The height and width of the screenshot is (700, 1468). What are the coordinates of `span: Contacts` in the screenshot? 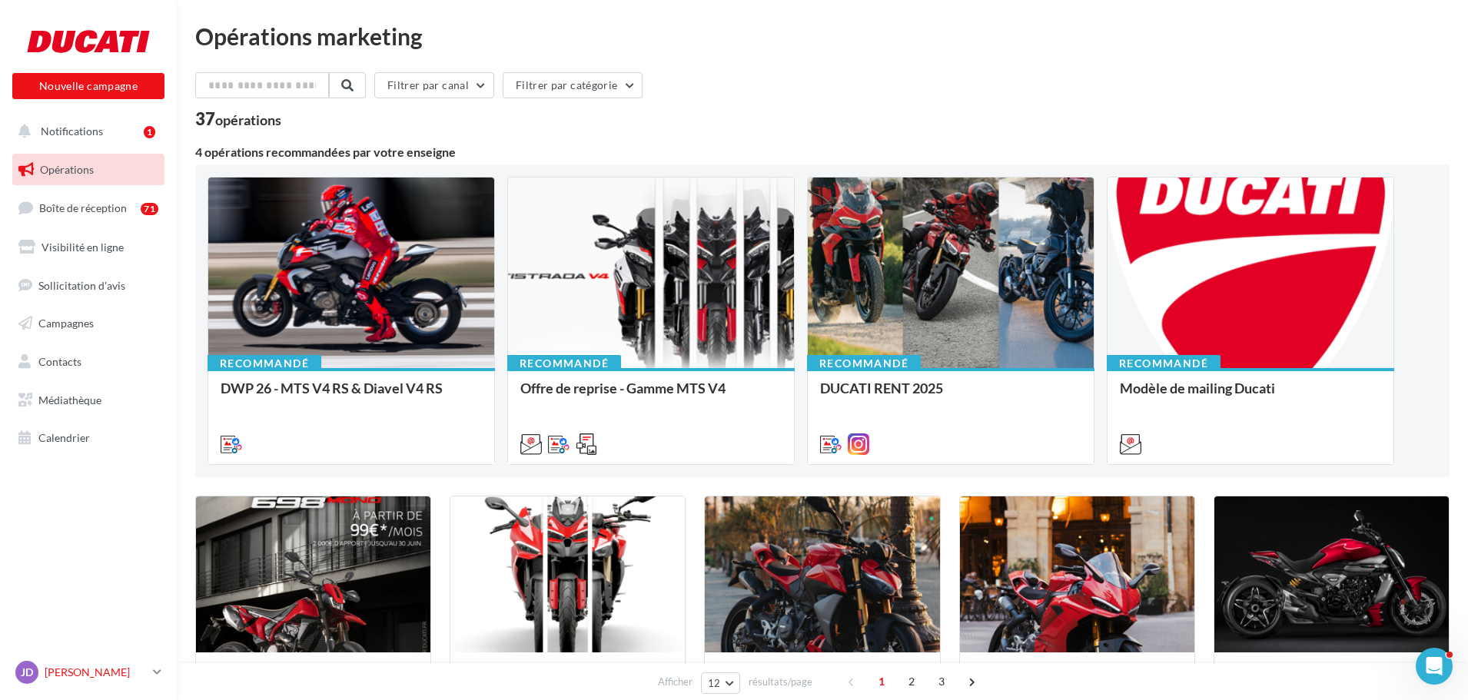 It's located at (60, 361).